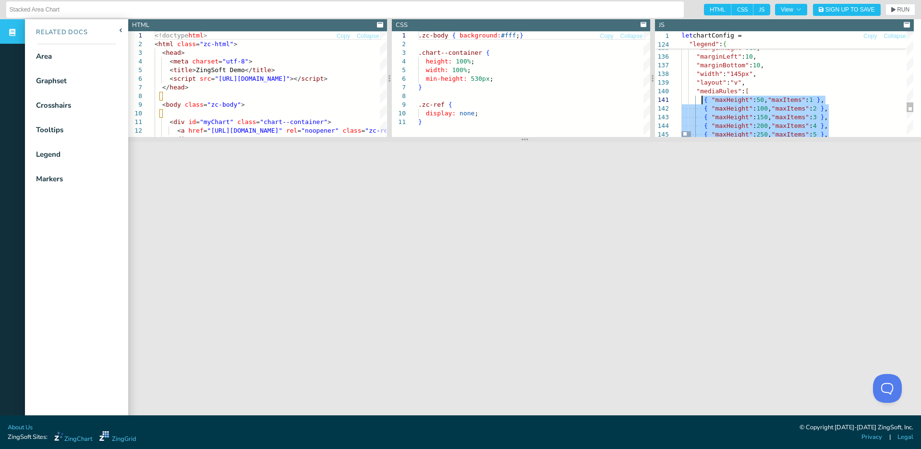  What do you see at coordinates (459, 70) in the screenshot?
I see `span: 100%` at bounding box center [459, 70].